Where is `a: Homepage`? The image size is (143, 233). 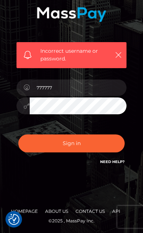
a: Homepage is located at coordinates (24, 211).